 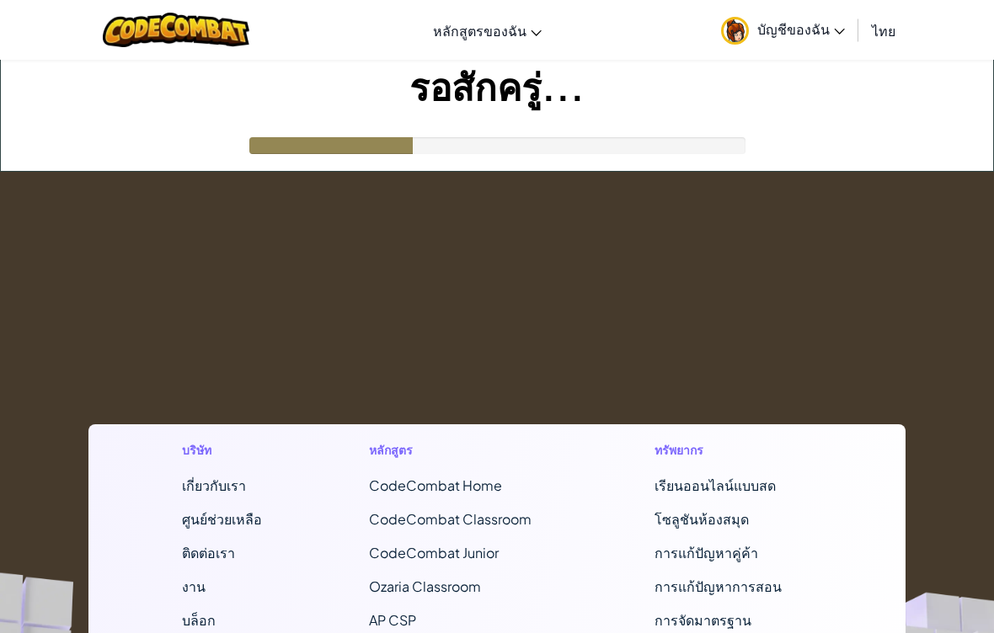 What do you see at coordinates (222, 519) in the screenshot?
I see `a: ศูนย์ช่วยเหลือ` at bounding box center [222, 519].